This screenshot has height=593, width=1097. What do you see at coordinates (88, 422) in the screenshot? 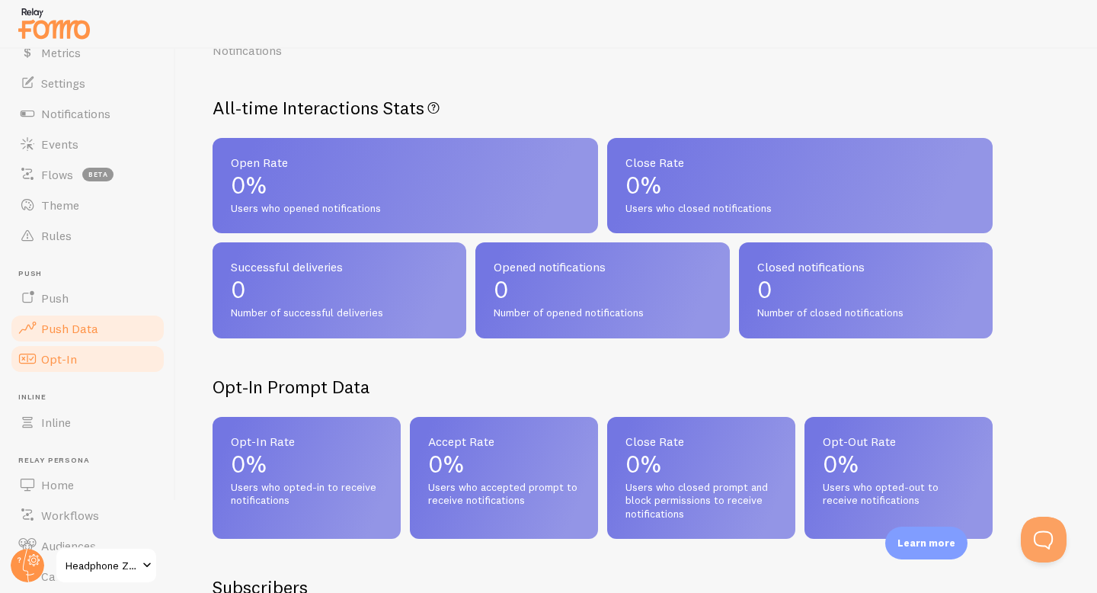
I see `a: Inline` at bounding box center [88, 422].